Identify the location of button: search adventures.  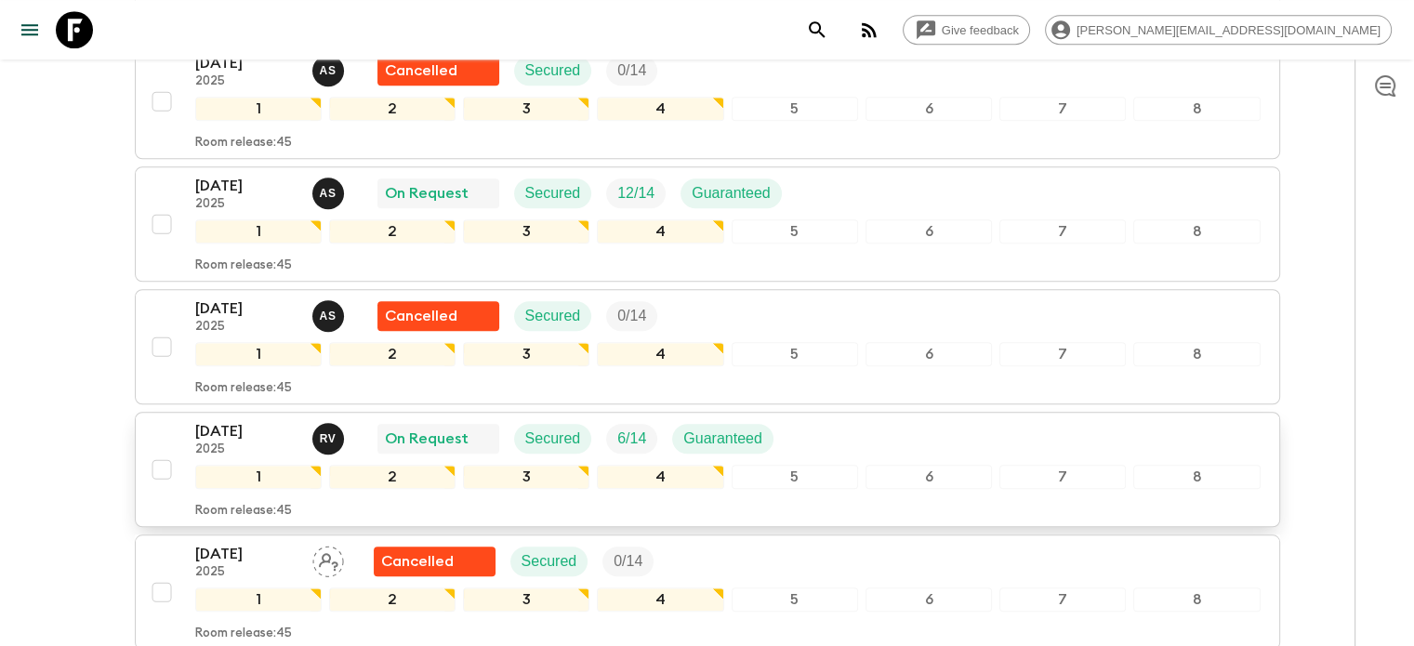
(817, 30).